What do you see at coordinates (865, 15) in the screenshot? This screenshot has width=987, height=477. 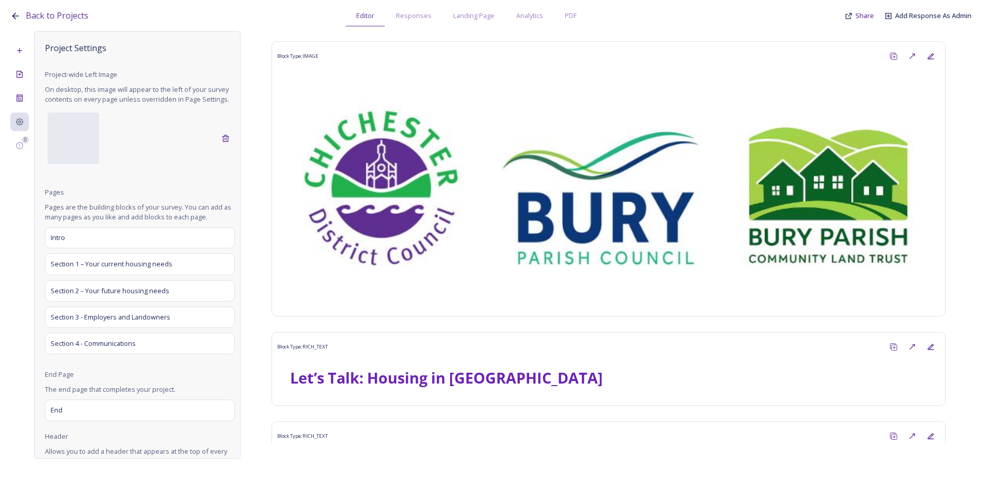 I see `span: Share` at bounding box center [865, 15].